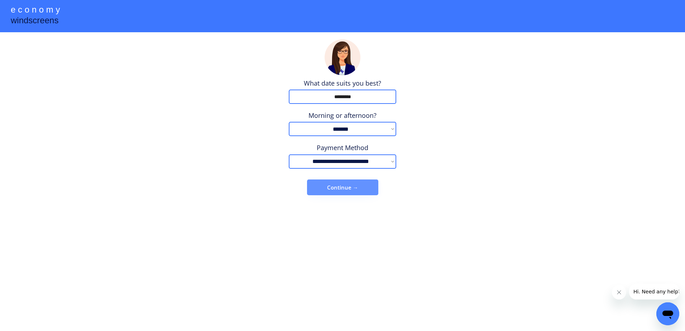 The width and height of the screenshot is (685, 331). What do you see at coordinates (343, 115) in the screenshot?
I see `div: Morning or afternoon?` at bounding box center [343, 115].